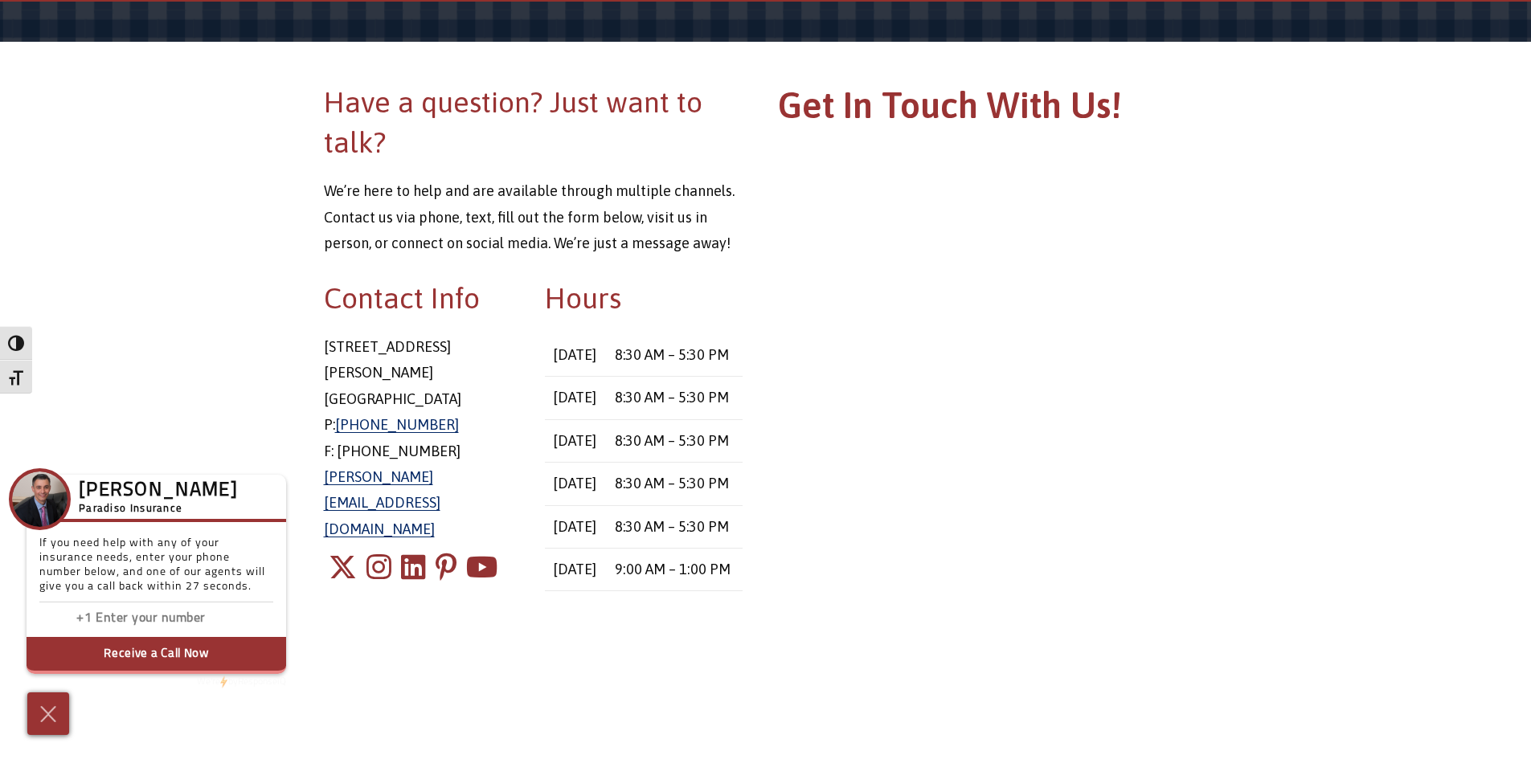  I want to click on button: Receive a Call Now, so click(156, 656).